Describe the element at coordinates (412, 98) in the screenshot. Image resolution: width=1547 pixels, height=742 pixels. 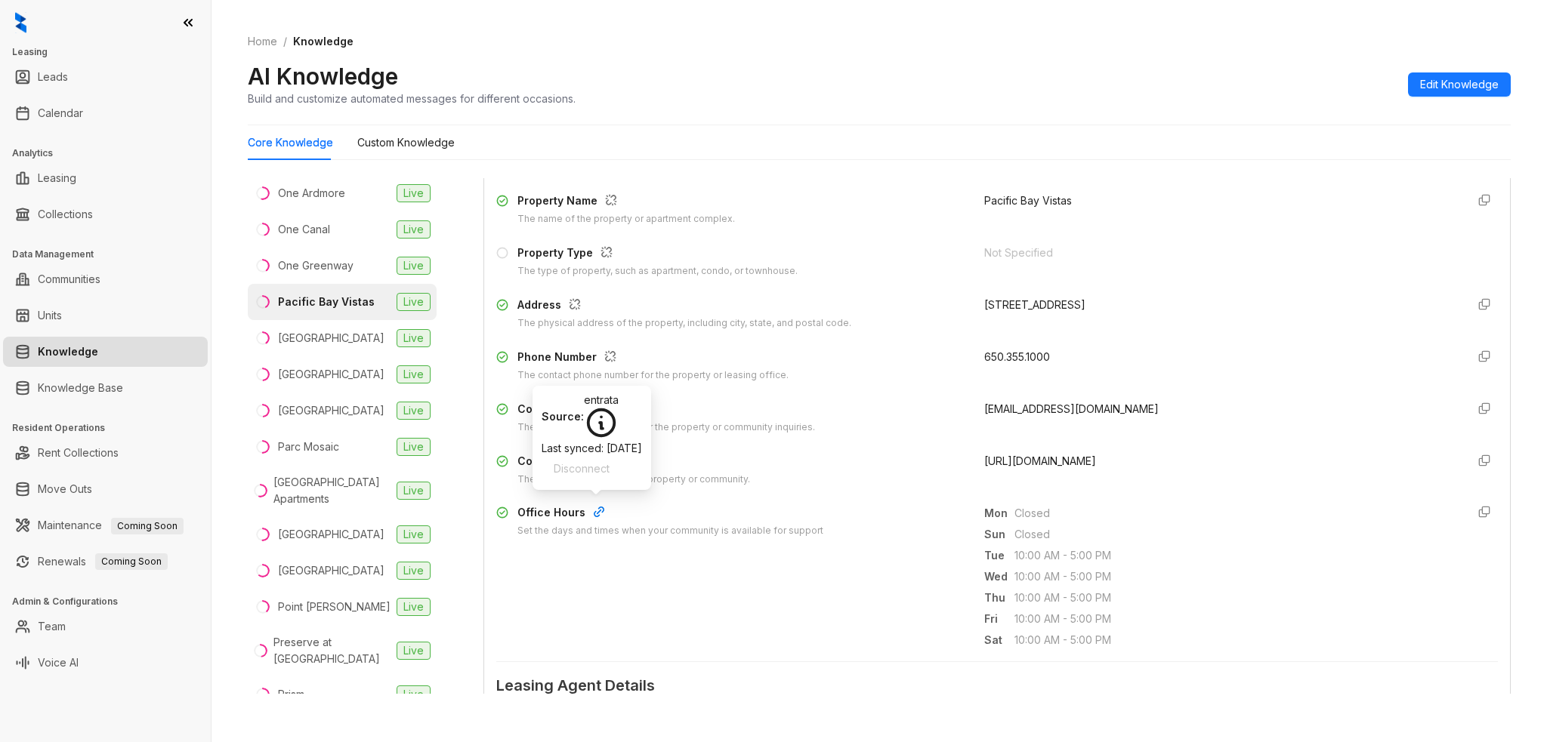
I see `div: Build and customize automated messages for different occasions.` at that location.